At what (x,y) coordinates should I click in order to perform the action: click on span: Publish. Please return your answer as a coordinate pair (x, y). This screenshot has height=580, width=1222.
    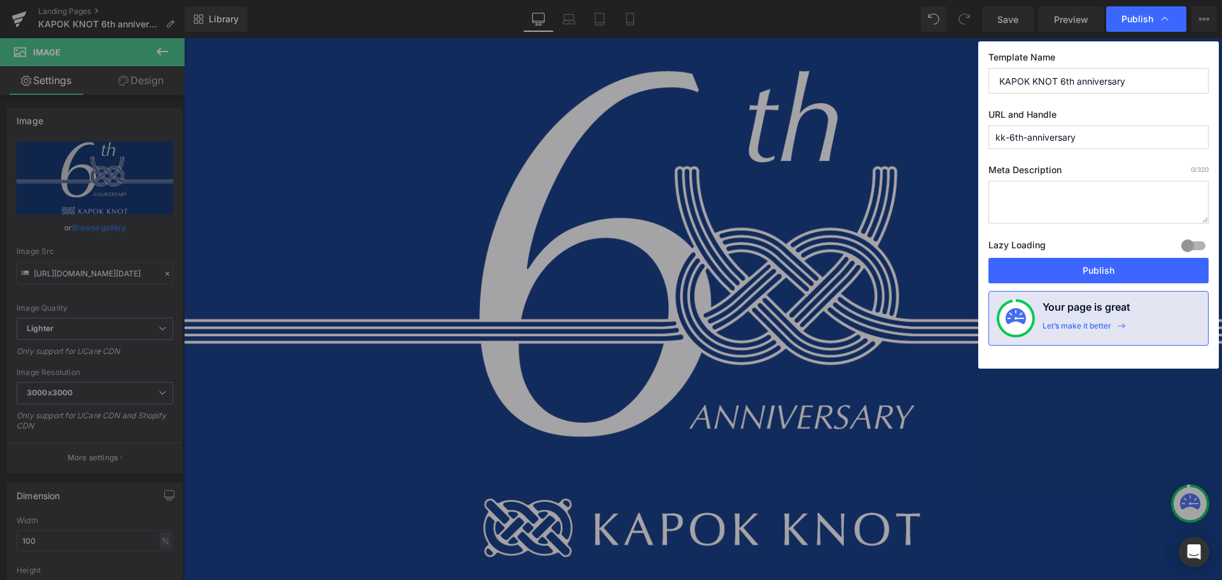
    Looking at the image, I should click on (1138, 19).